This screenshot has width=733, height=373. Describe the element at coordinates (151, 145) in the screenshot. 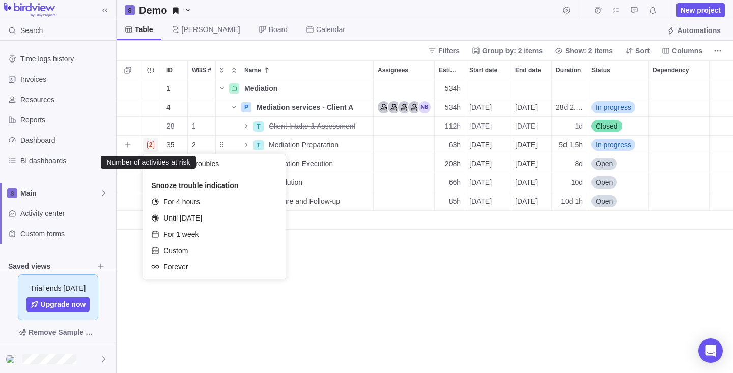

I see `div: Trouble indication` at that location.